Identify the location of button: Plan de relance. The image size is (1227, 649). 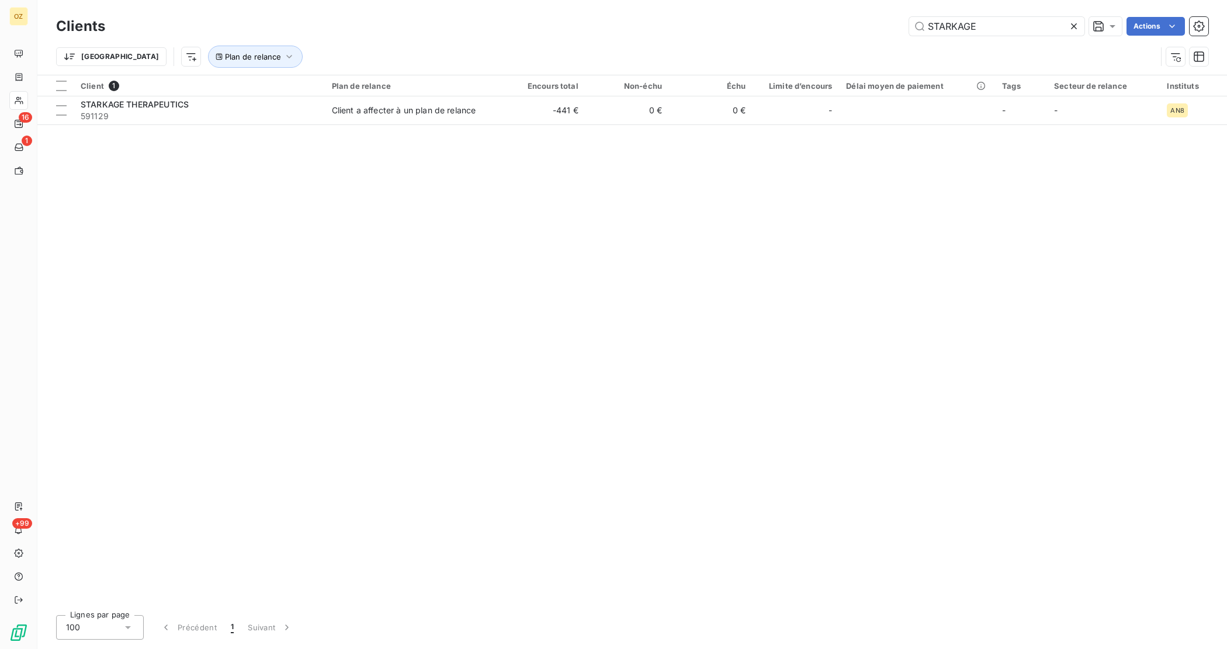
(255, 57).